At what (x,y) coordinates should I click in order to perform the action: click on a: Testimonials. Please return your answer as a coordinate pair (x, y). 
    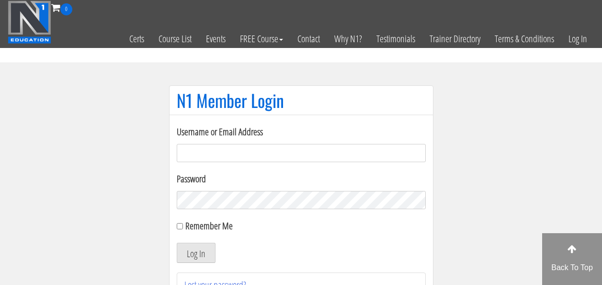
    Looking at the image, I should click on (396, 39).